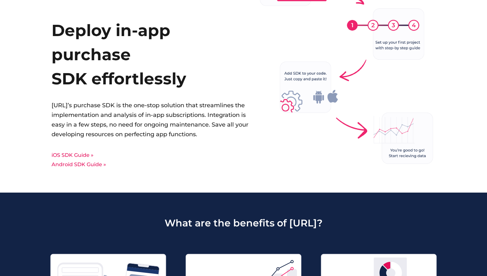 This screenshot has height=276, width=487. What do you see at coordinates (72, 155) in the screenshot?
I see `a: iOS SDK Guide »` at bounding box center [72, 155].